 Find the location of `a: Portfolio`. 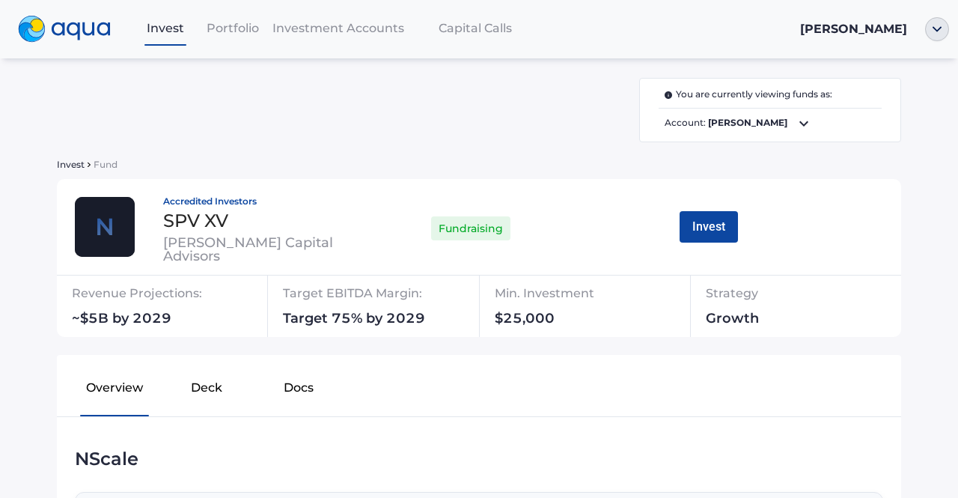

a: Portfolio is located at coordinates (233, 28).